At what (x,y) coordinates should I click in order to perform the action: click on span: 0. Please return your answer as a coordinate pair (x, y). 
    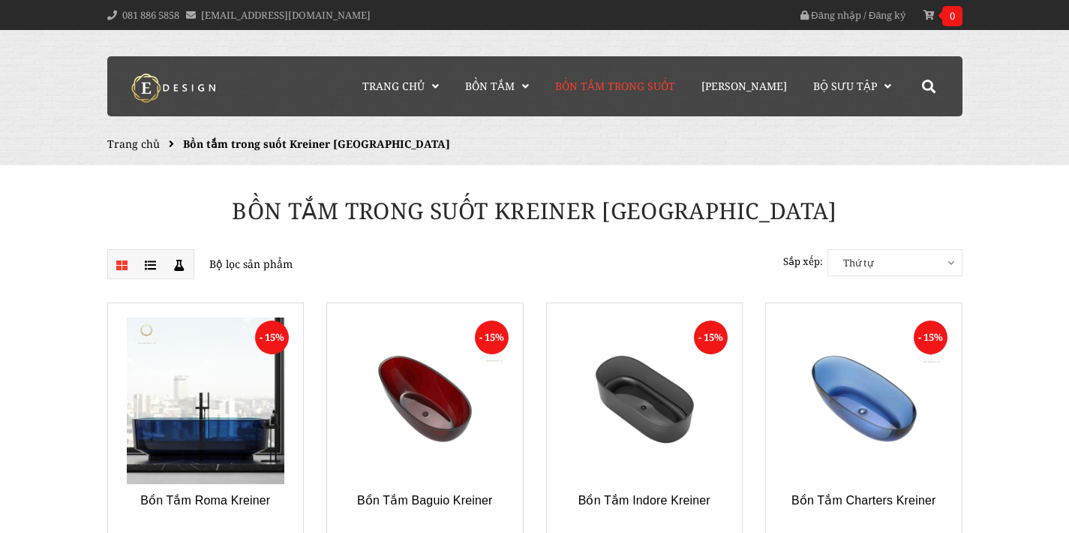
    Looking at the image, I should click on (952, 16).